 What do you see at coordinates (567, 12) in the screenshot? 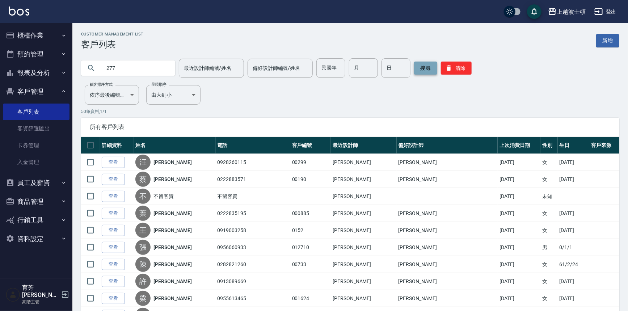
I see `button: 上越波士頓` at bounding box center [567, 12].